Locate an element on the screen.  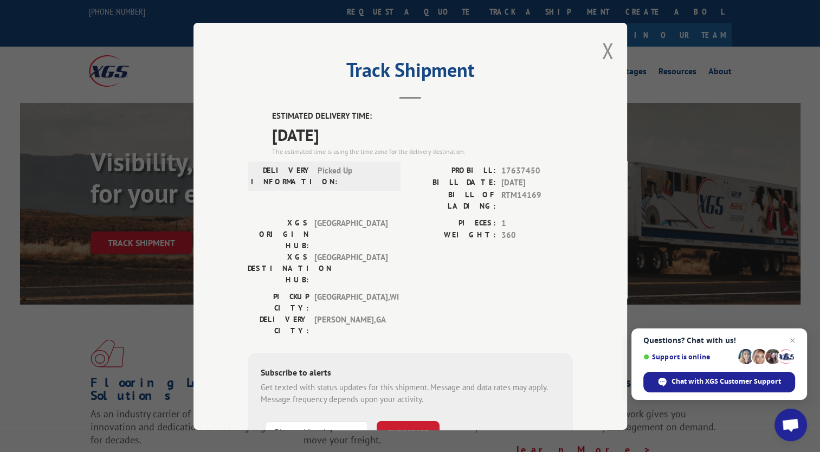
label: ESTIMATED DELIVERY TIME: is located at coordinates (422, 116).